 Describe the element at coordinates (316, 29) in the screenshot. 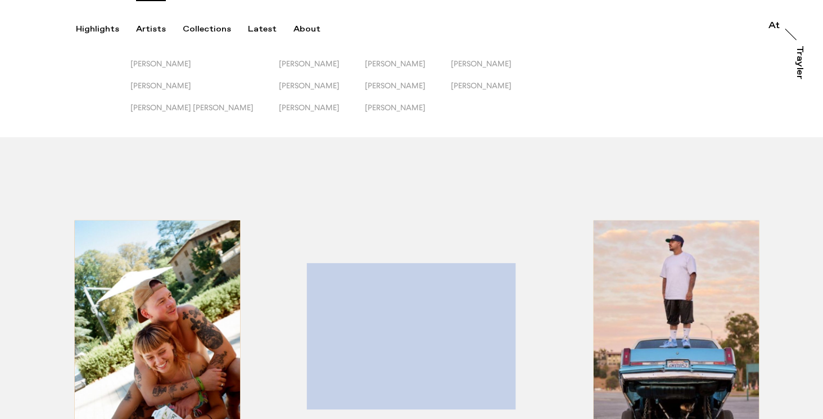

I see `button: About` at that location.